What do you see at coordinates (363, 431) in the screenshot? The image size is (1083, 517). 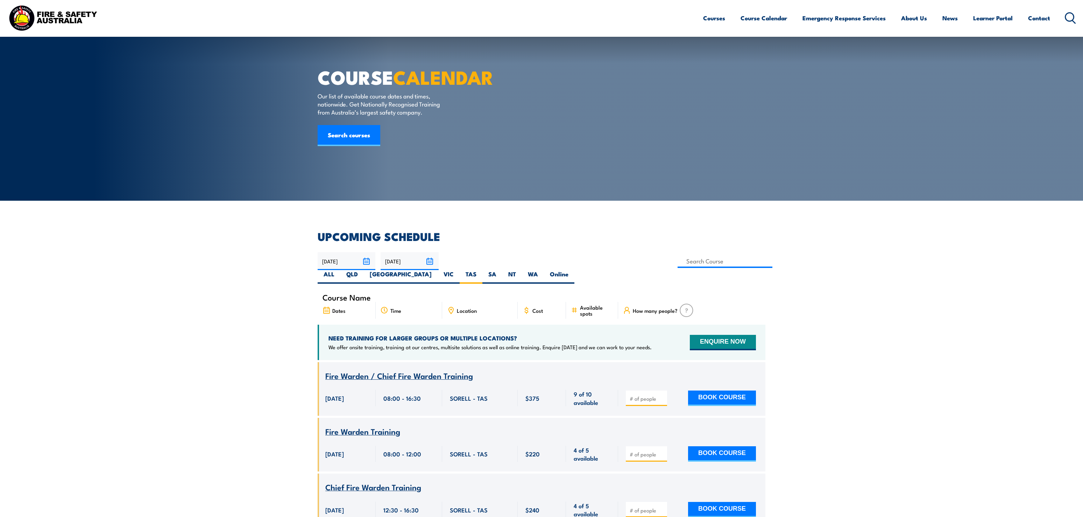 I see `span: Fire Warden Training` at bounding box center [363, 431].